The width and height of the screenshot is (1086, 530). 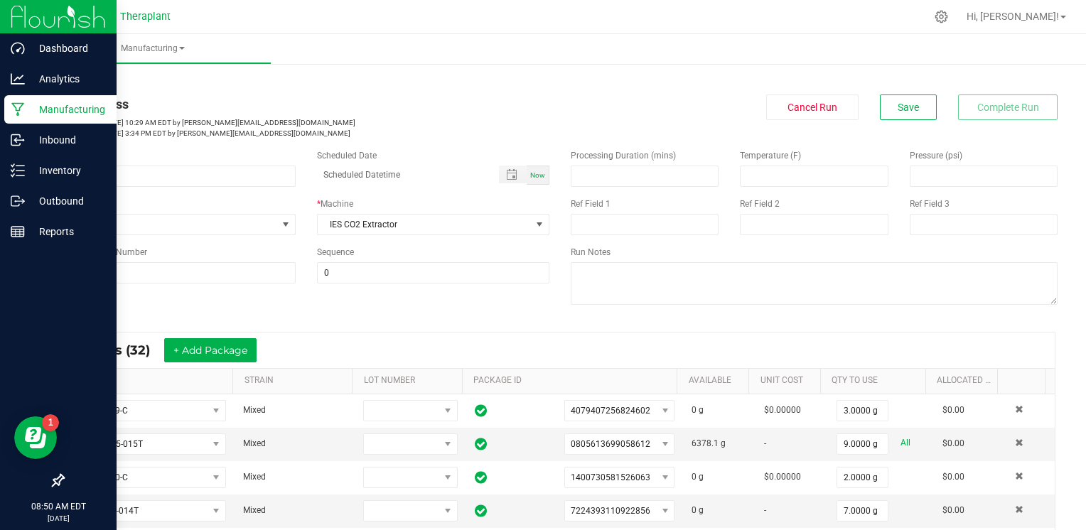 I want to click on span: Complete Run, so click(x=1008, y=107).